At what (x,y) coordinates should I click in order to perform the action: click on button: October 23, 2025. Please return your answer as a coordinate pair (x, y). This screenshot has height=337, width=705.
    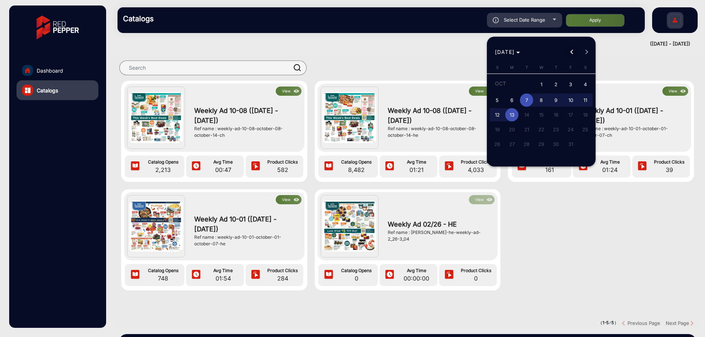
    Looking at the image, I should click on (556, 130).